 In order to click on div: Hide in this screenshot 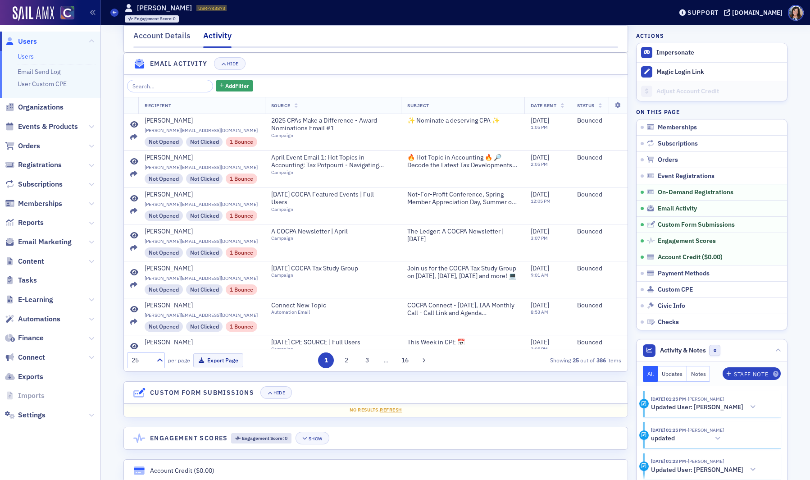, I will do `click(233, 64)`.